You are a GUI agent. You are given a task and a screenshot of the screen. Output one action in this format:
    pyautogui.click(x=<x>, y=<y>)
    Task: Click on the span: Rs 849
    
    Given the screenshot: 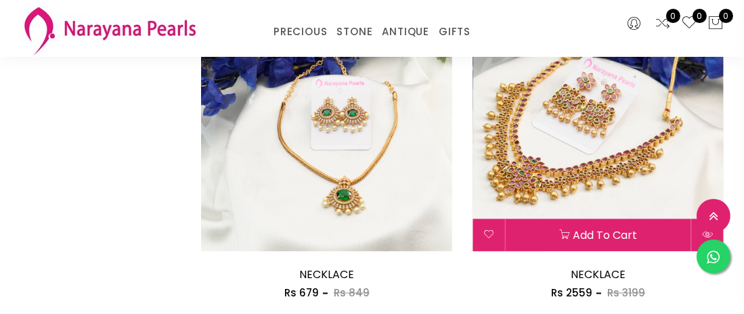 What is the action you would take?
    pyautogui.click(x=351, y=292)
    